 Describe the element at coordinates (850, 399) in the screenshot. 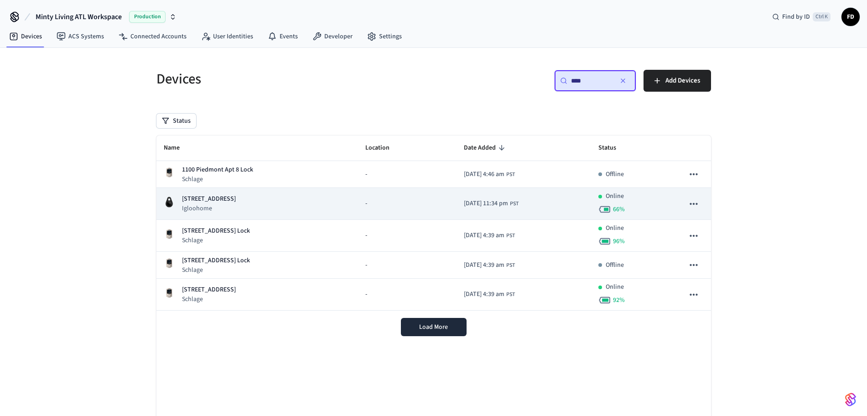

I see `img: SeamLogoGradient.69752ec5.svg` at that location.